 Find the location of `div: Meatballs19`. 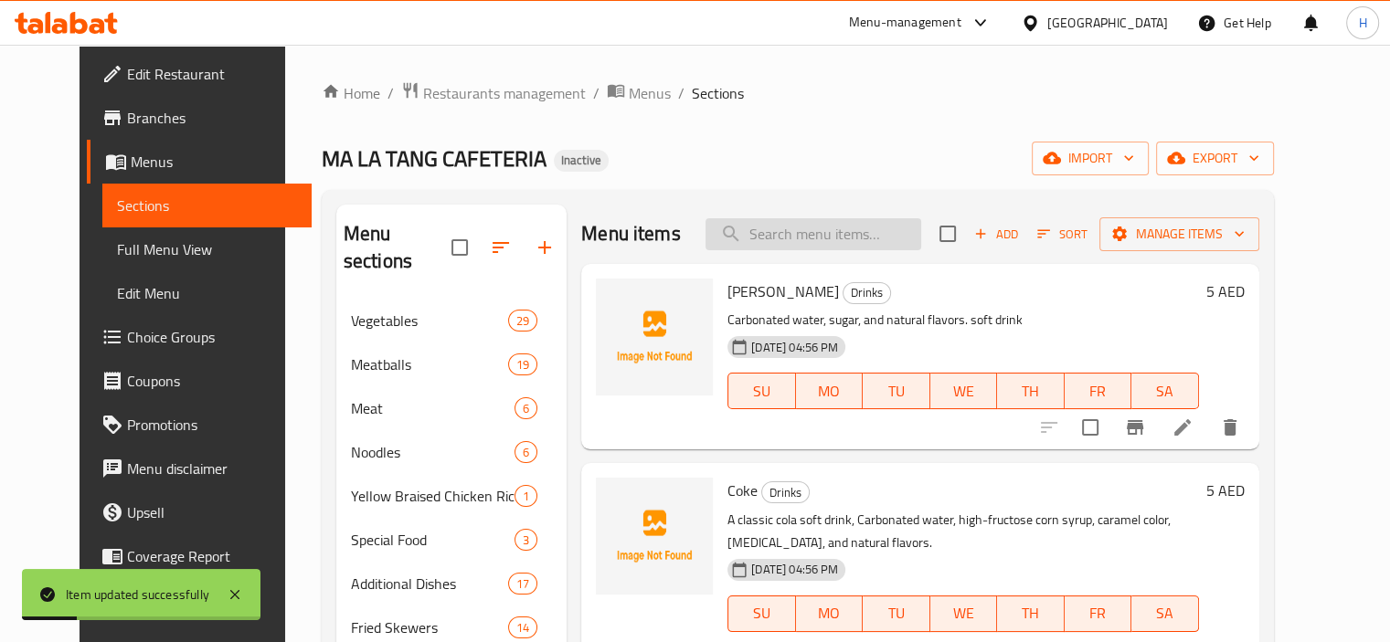

div: Meatballs19 is located at coordinates (451, 365).